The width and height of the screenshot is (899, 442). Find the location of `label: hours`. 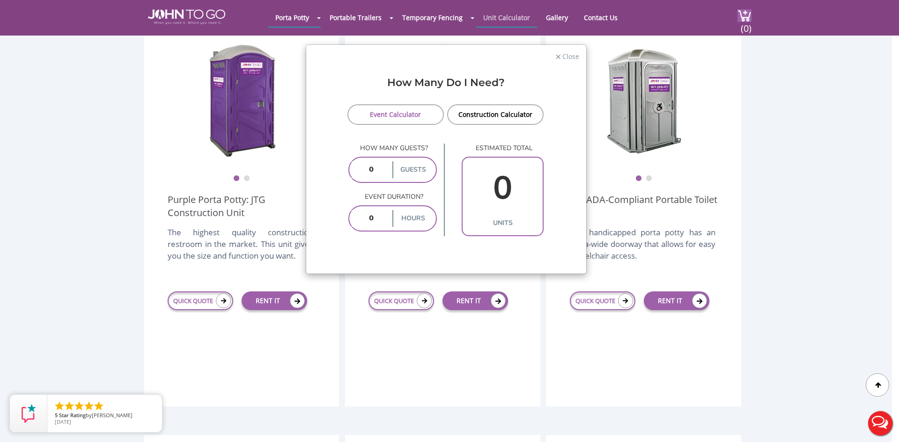

label: hours is located at coordinates (413, 219).